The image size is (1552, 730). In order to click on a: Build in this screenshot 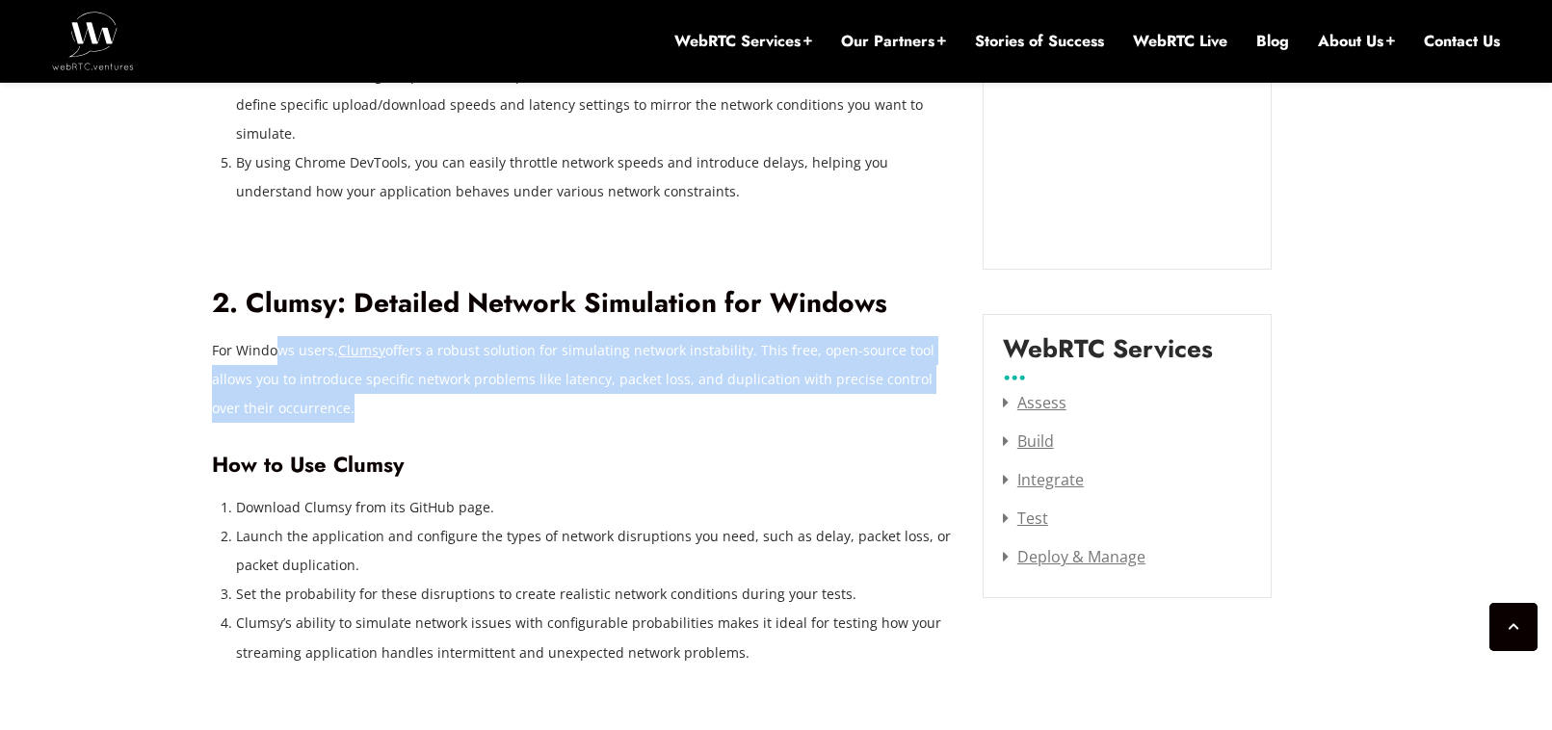, I will do `click(1028, 441)`.